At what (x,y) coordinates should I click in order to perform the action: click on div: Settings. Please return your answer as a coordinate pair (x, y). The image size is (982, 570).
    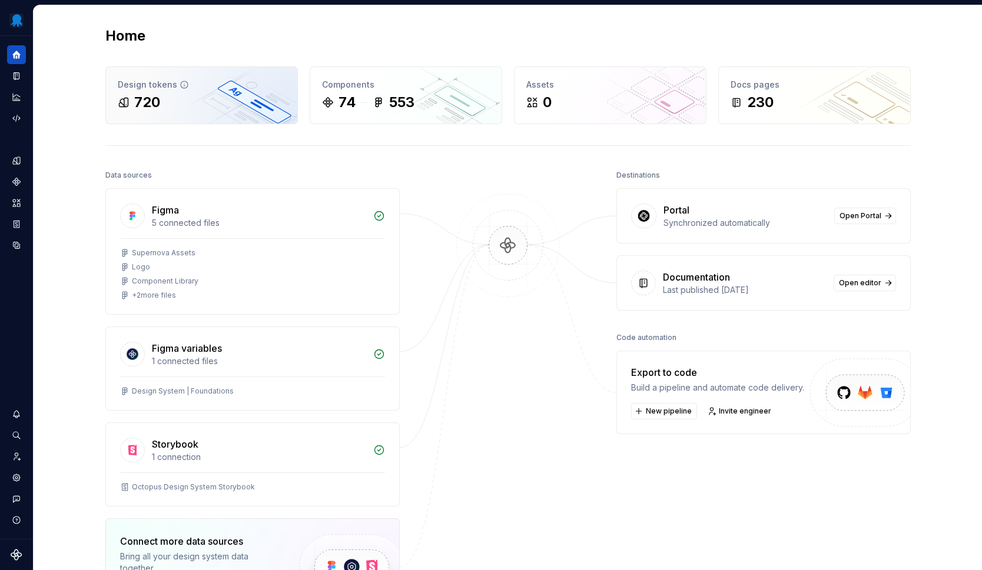
    Looking at the image, I should click on (16, 478).